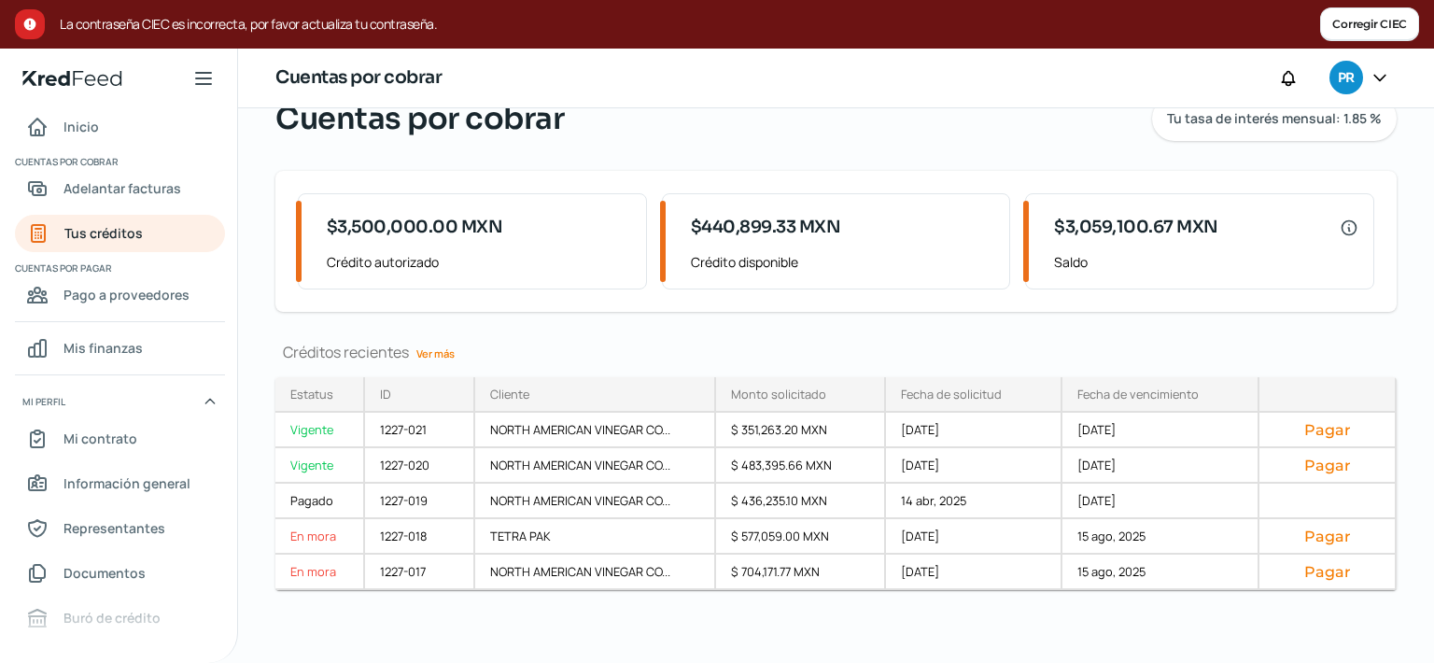 The image size is (1434, 663). What do you see at coordinates (801, 466) in the screenshot?
I see `div: $ 483,395.66 MXN` at bounding box center [801, 466].